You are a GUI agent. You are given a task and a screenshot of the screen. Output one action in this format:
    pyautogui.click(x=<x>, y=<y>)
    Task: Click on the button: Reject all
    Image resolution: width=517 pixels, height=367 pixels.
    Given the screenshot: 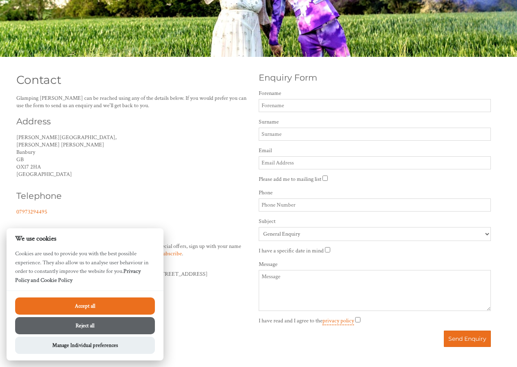 What is the action you would take?
    pyautogui.click(x=85, y=325)
    